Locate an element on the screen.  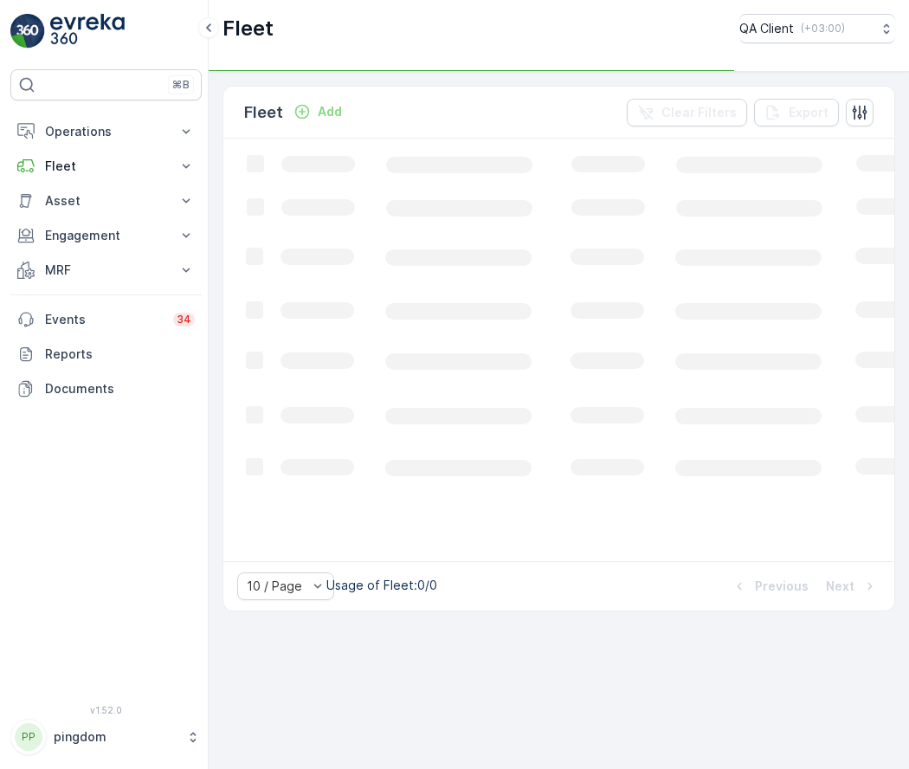
img: logo_light-DOdMpM7g.png is located at coordinates (87, 31).